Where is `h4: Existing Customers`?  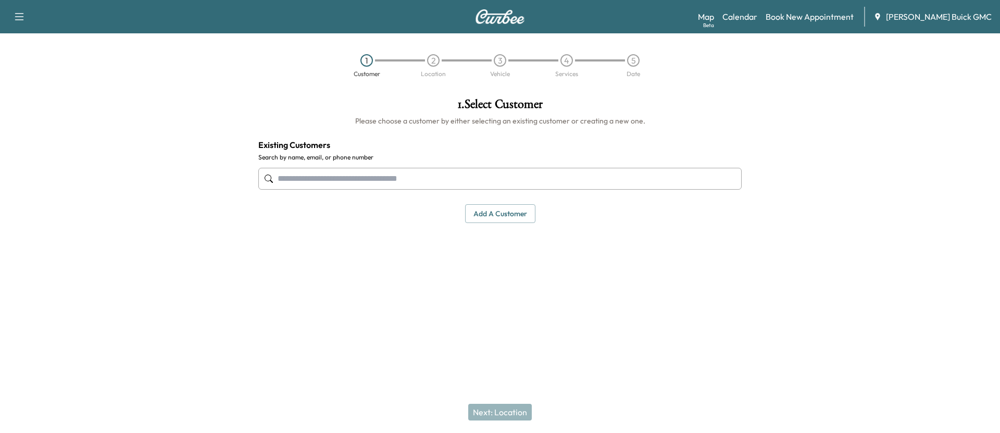
h4: Existing Customers is located at coordinates (500, 145).